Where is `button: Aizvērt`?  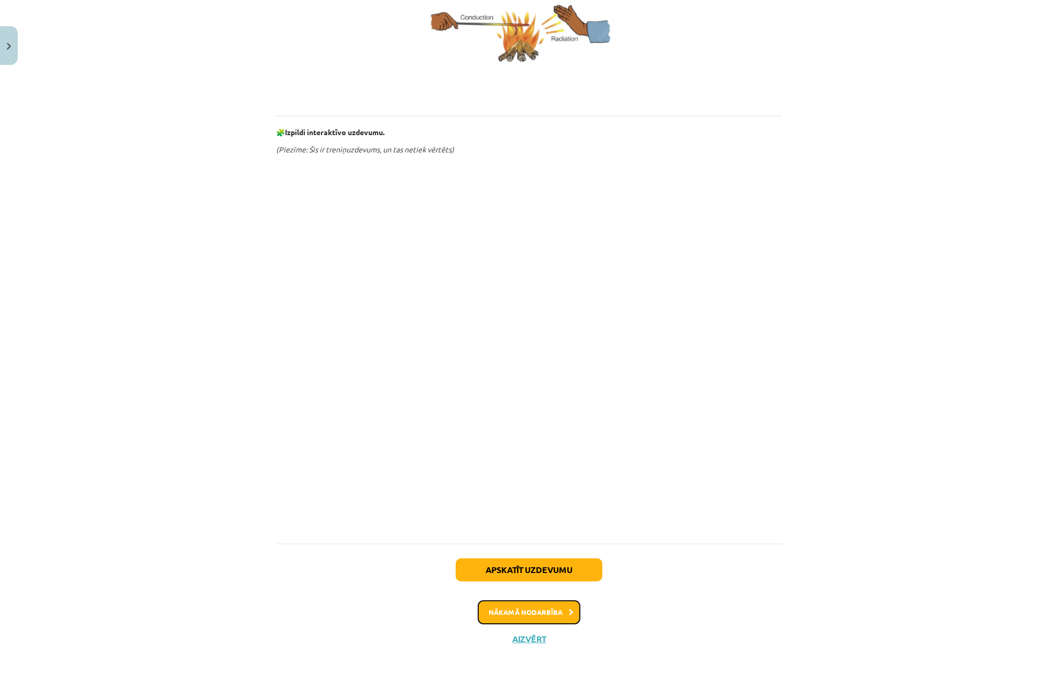
button: Aizvērt is located at coordinates (529, 639).